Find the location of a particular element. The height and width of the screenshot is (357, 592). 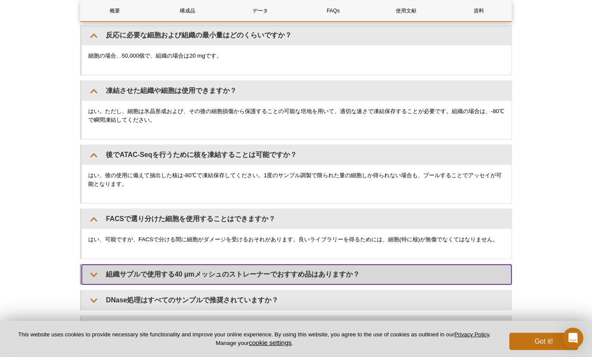

p: はい。ただし、細胞は氷晶形成および、その後の細胞損傷から保護することの可能な培地を用いて、適切な速さで凍結保存することが必要です。組織の場合は、-80℃で瞬間凍結してください。 is located at coordinates (297, 116).